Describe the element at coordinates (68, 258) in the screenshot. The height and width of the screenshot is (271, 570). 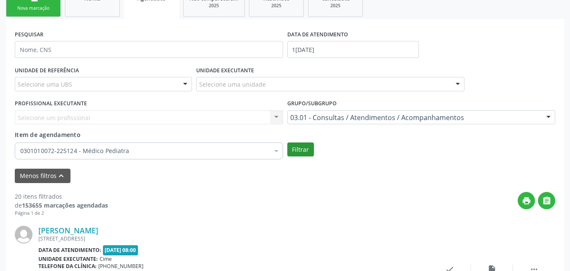
I see `b: Unidade executante:` at that location.